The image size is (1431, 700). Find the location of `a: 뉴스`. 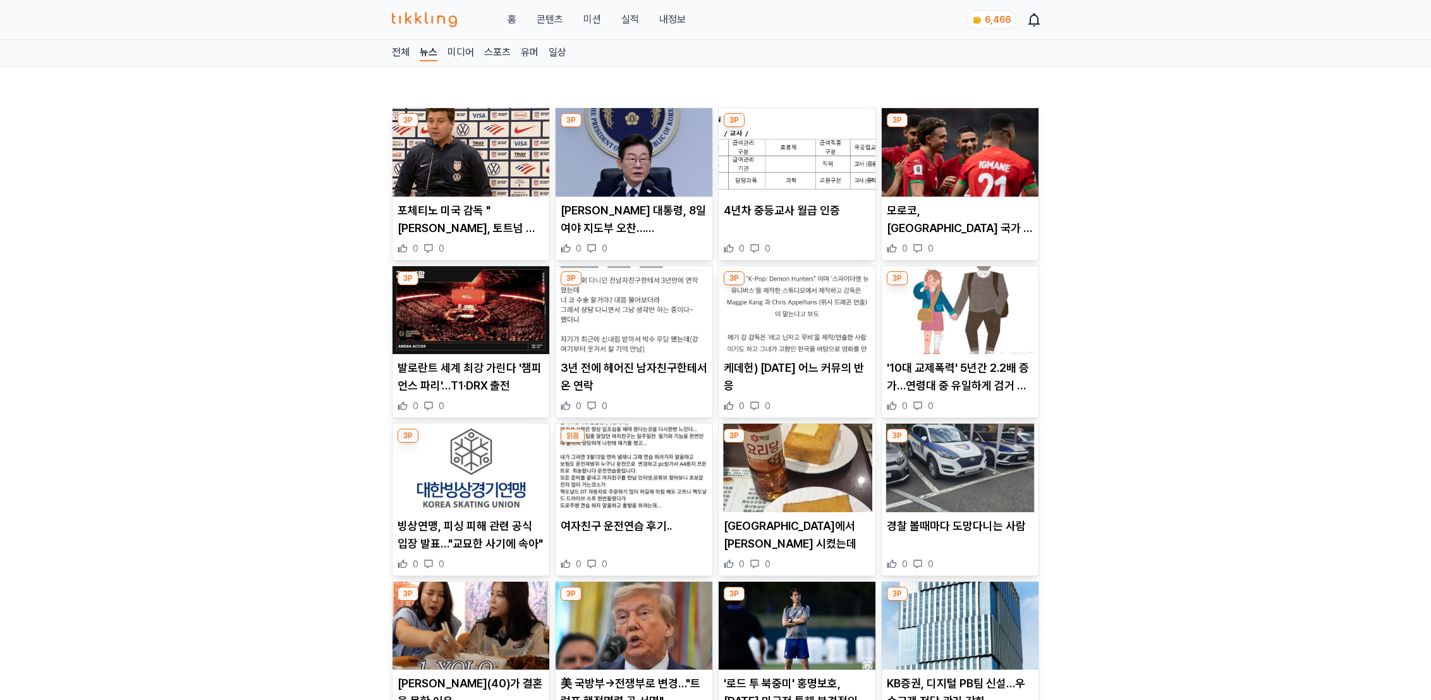

a: 뉴스 is located at coordinates (428, 53).